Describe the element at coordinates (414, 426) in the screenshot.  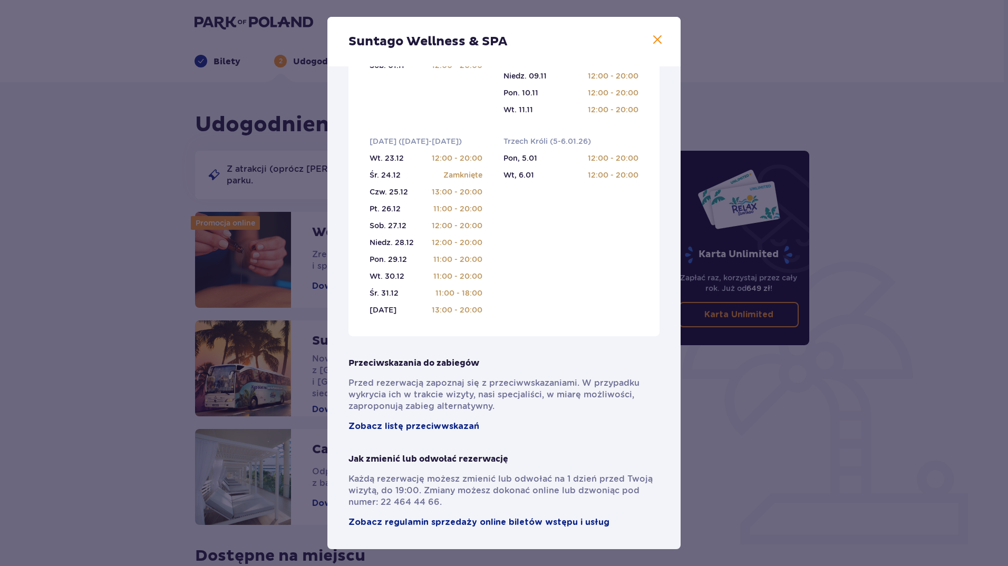
I see `a: Zobacz listę przeciwwskazań` at that location.